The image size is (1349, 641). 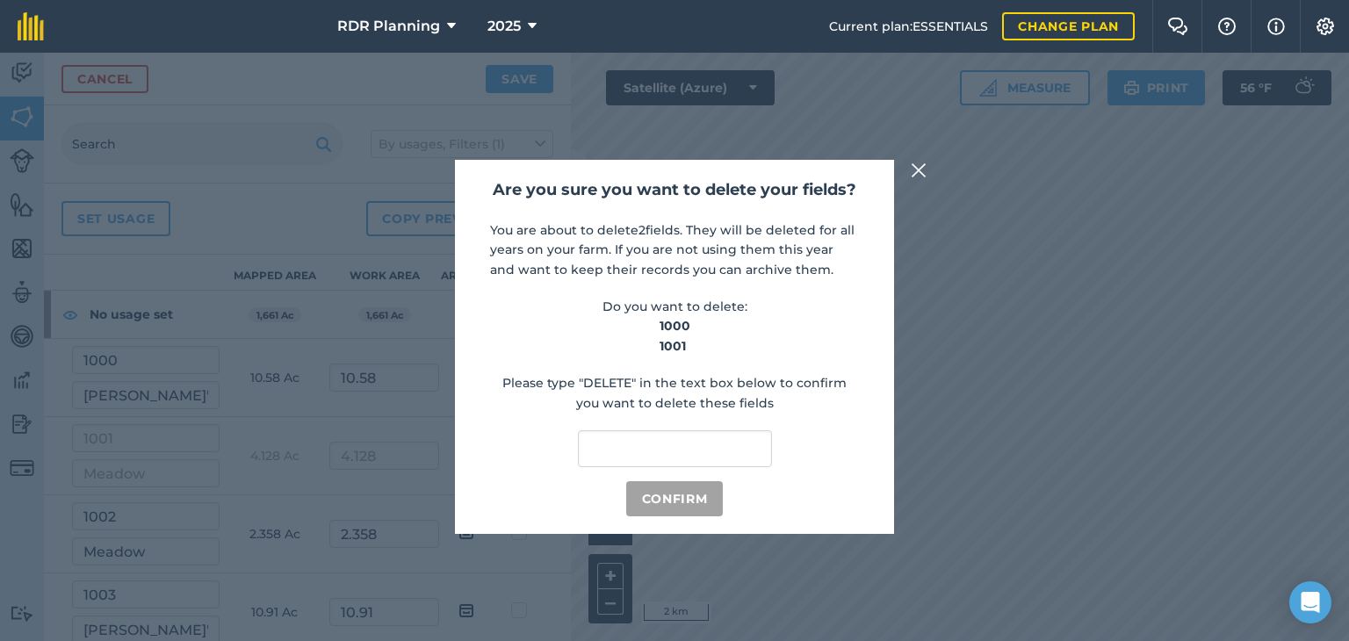 What do you see at coordinates (388, 26) in the screenshot?
I see `span: RDR Planning` at bounding box center [388, 26].